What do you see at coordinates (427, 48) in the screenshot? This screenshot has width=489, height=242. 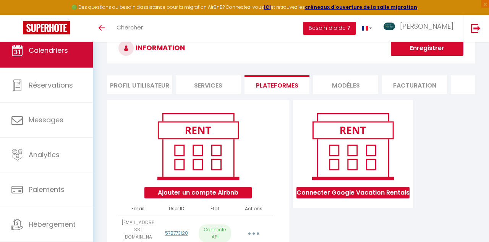 I see `button: Enregistrer` at bounding box center [427, 48].